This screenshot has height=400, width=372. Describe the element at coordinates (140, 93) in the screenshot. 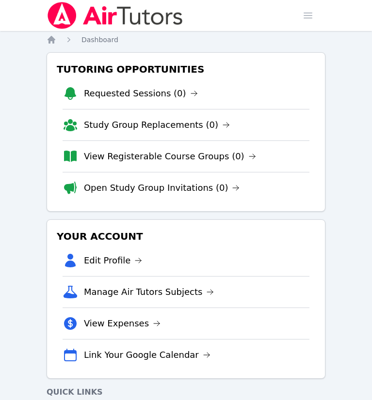

I see `a: Requested Sessions (0)` at that location.